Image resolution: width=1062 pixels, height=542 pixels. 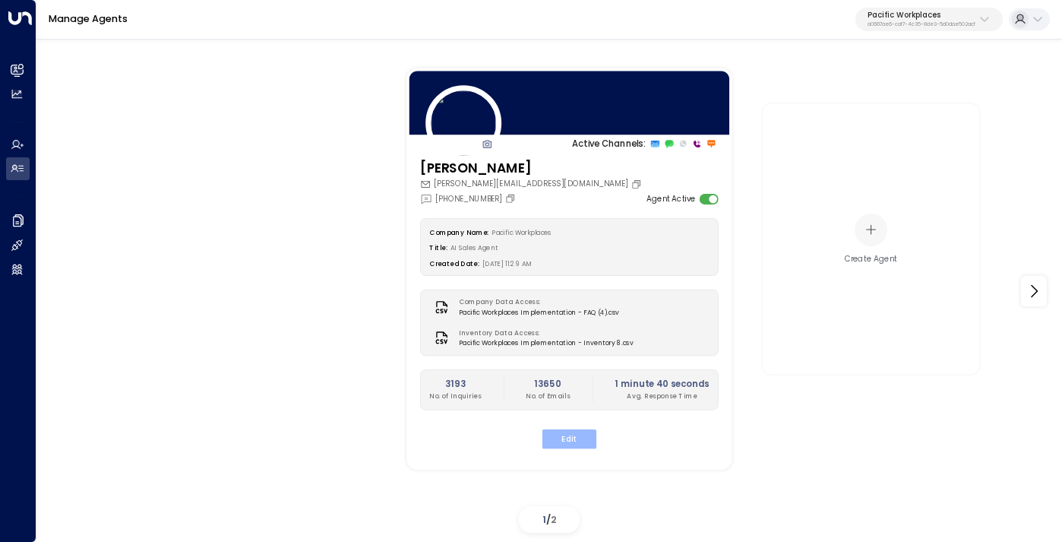 What do you see at coordinates (921, 24) in the screenshot?
I see `p: a0687ae6-caf7-4c35-8de3-5d0dae502acf` at bounding box center [921, 24].